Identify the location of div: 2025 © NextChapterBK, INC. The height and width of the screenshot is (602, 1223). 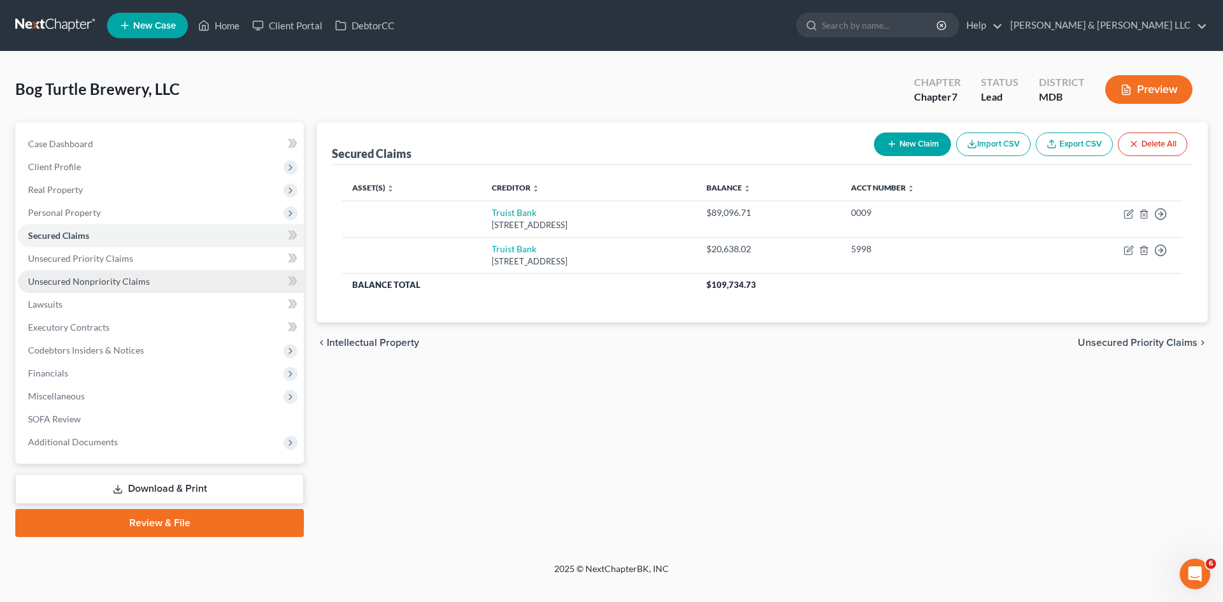
(611, 574).